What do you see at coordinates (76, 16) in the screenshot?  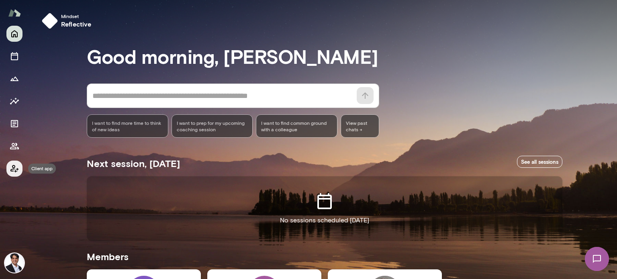 I see `span: Mindset` at bounding box center [76, 16].